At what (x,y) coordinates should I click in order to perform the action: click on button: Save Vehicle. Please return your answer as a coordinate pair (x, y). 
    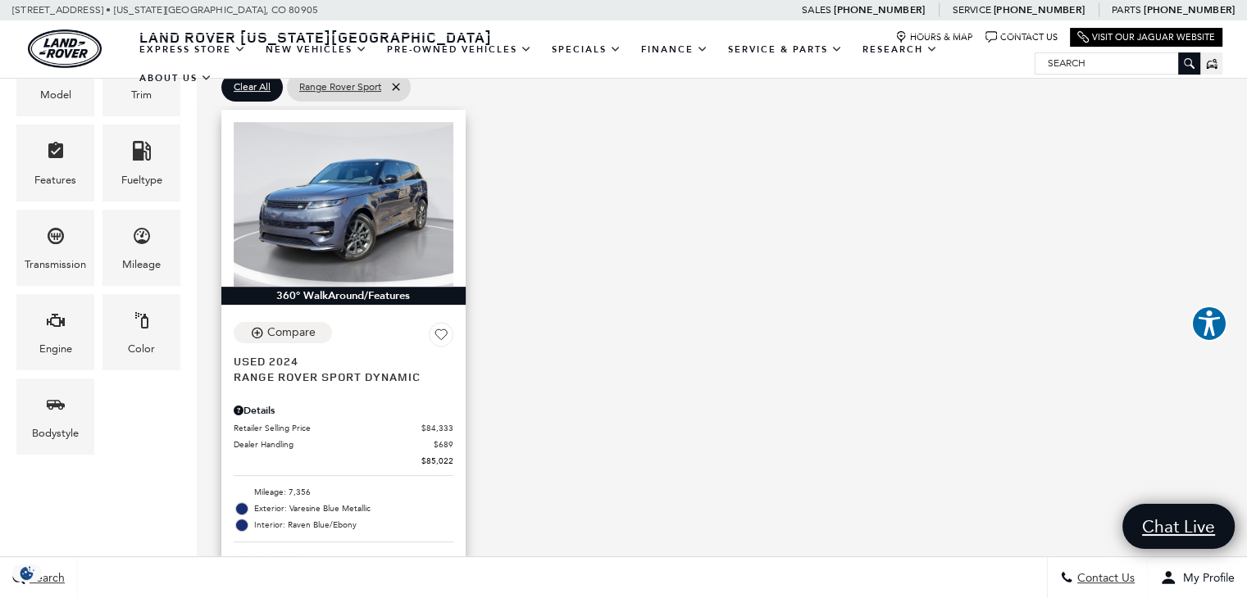
    Looking at the image, I should click on (441, 338).